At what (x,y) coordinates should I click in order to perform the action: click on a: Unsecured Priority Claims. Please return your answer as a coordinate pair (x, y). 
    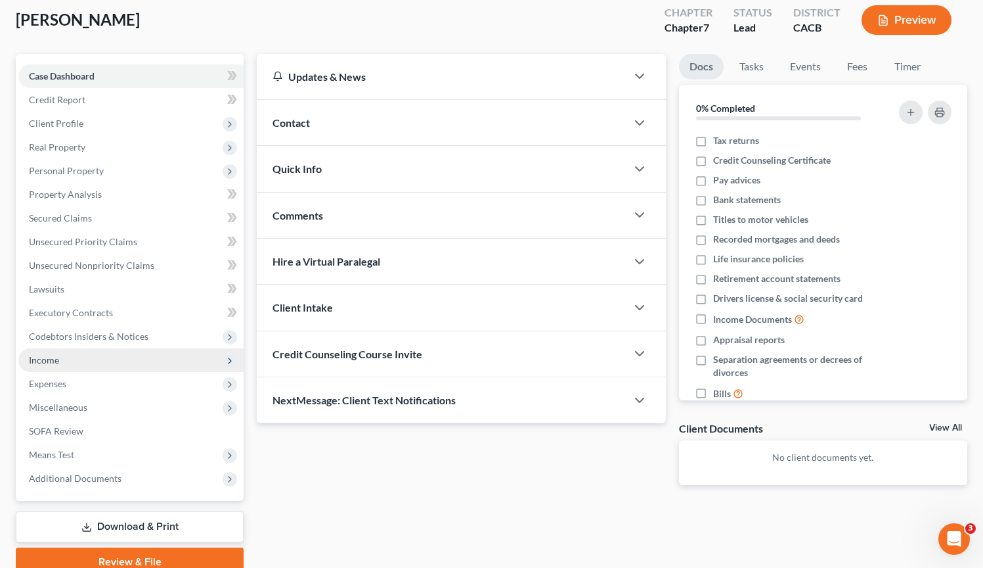
    Looking at the image, I should click on (131, 242).